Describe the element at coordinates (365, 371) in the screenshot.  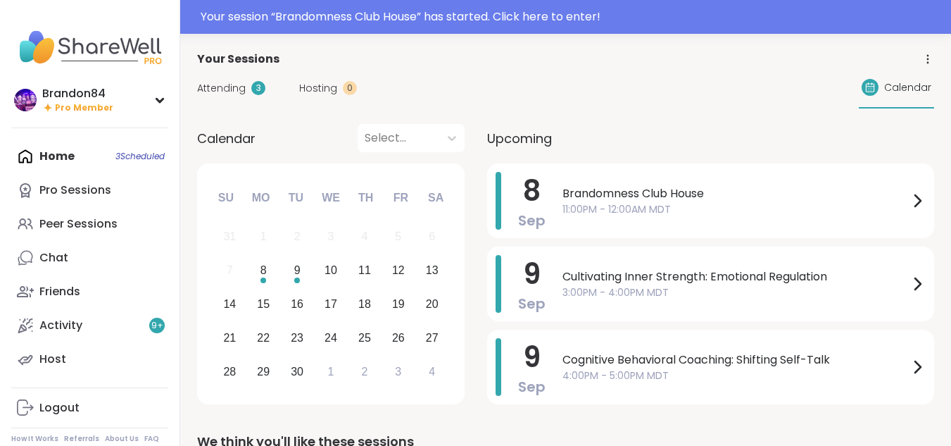
I see `div: Choose Thursday, October 2nd, 2025` at that location.